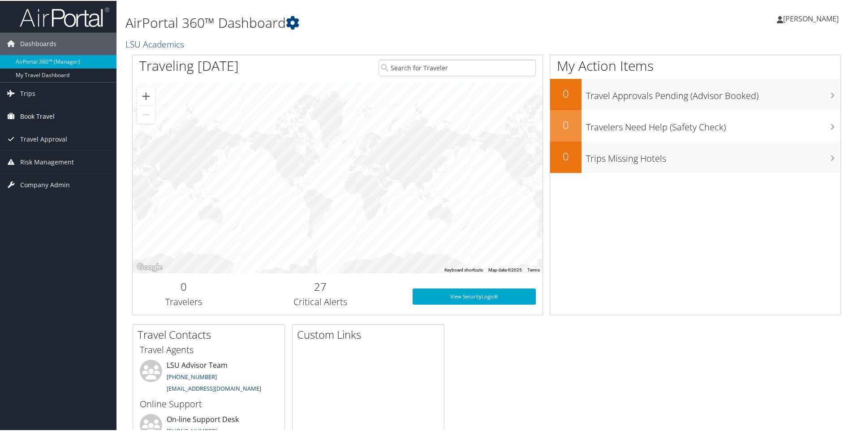 Image resolution: width=853 pixels, height=431 pixels. What do you see at coordinates (695, 125) in the screenshot?
I see `a: 0Travelers Need Help (Safety Check)` at bounding box center [695, 125].